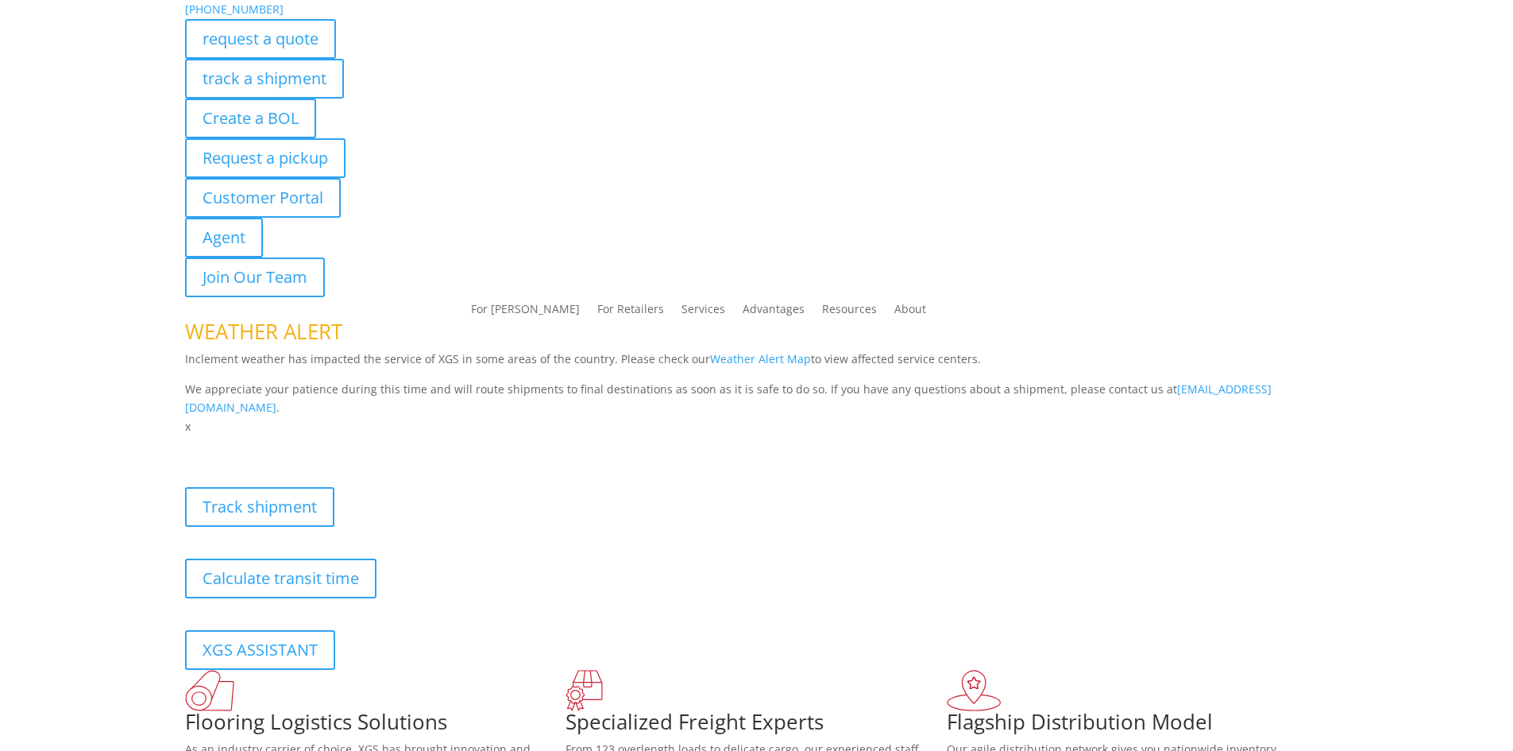 This screenshot has width=1513, height=751. I want to click on a: Customer Portal, so click(263, 198).